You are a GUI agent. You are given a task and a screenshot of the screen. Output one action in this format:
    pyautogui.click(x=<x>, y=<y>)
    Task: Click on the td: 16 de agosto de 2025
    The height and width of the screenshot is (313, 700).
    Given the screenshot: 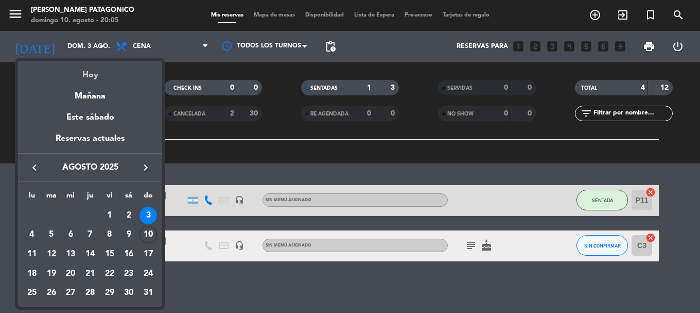 What is the action you would take?
    pyautogui.click(x=129, y=254)
    